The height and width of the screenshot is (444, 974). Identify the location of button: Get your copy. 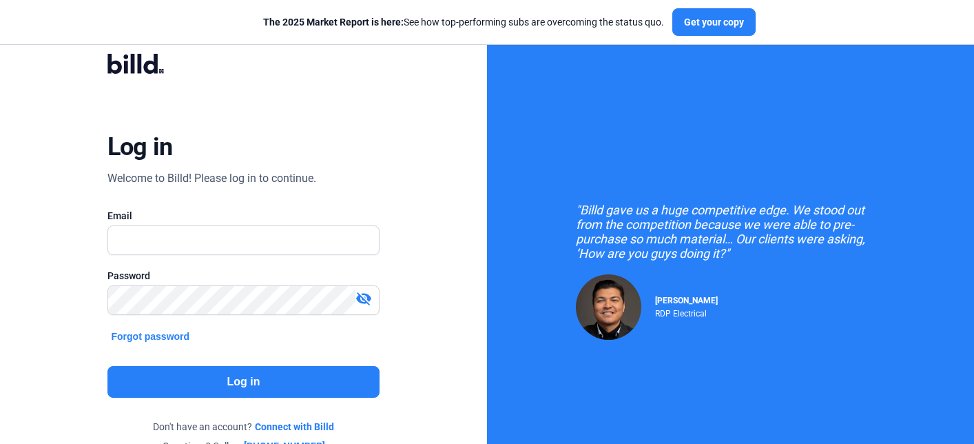
(714, 22).